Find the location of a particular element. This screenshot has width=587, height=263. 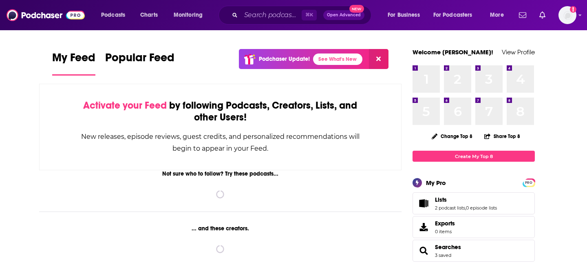

p: Podchaser Update! is located at coordinates (284, 59).